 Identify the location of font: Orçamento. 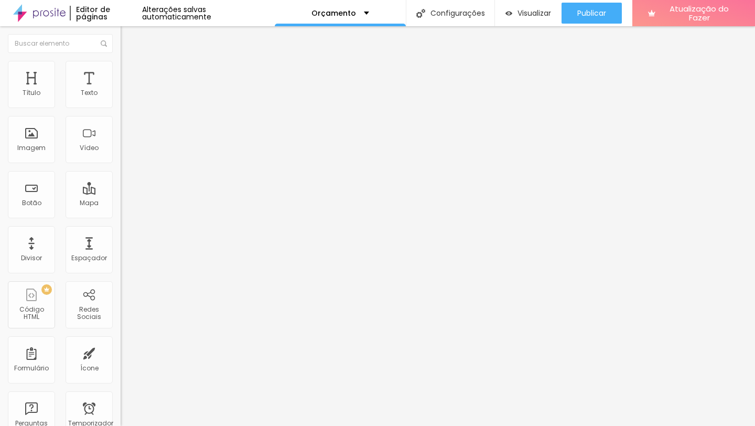
(333, 13).